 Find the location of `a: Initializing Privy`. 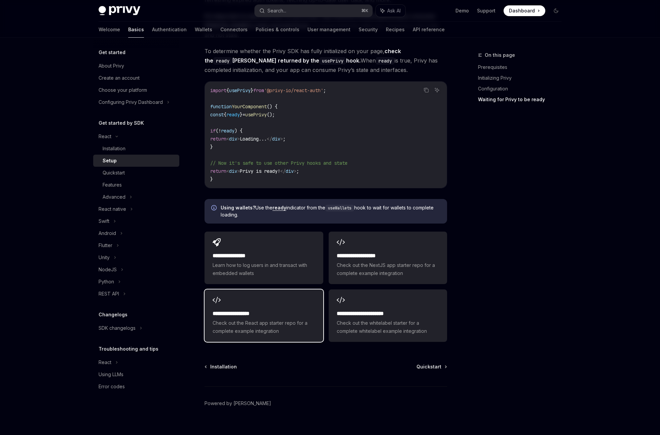

a: Initializing Privy is located at coordinates (522, 78).